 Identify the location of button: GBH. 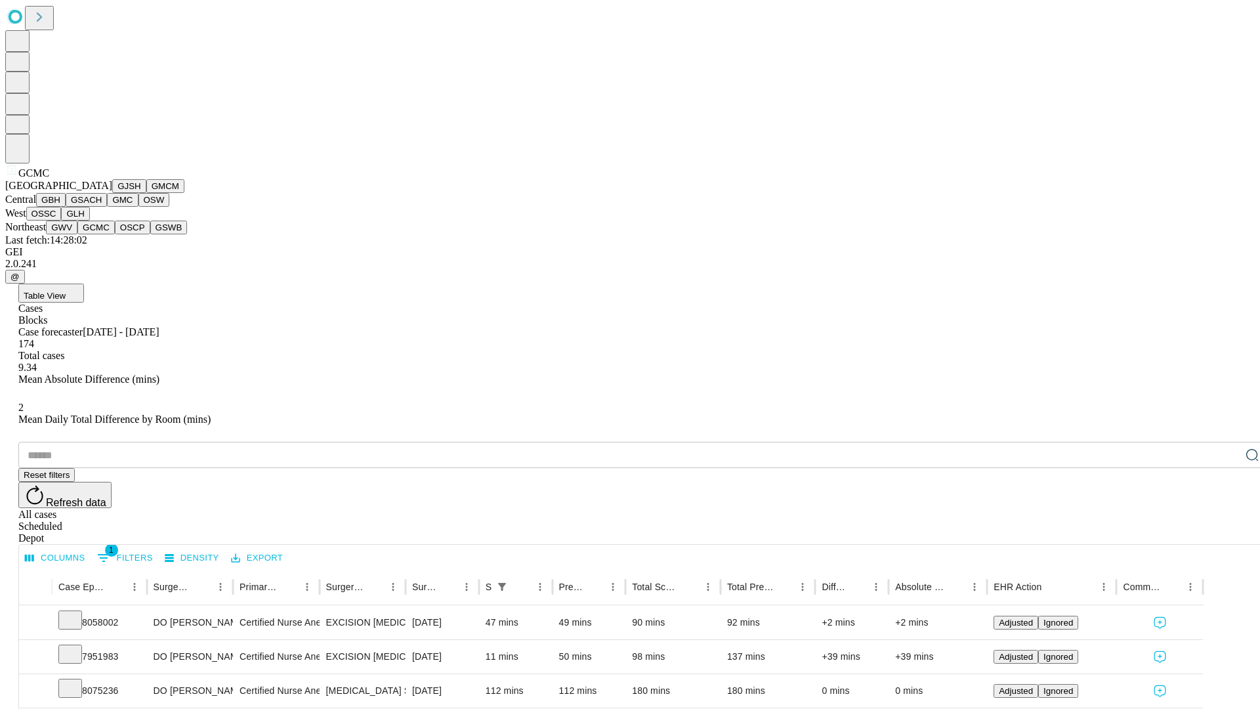
(51, 199).